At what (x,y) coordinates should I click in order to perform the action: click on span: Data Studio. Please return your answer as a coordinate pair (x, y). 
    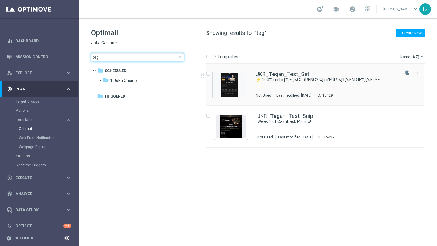
    Looking at the image, I should click on (40, 210).